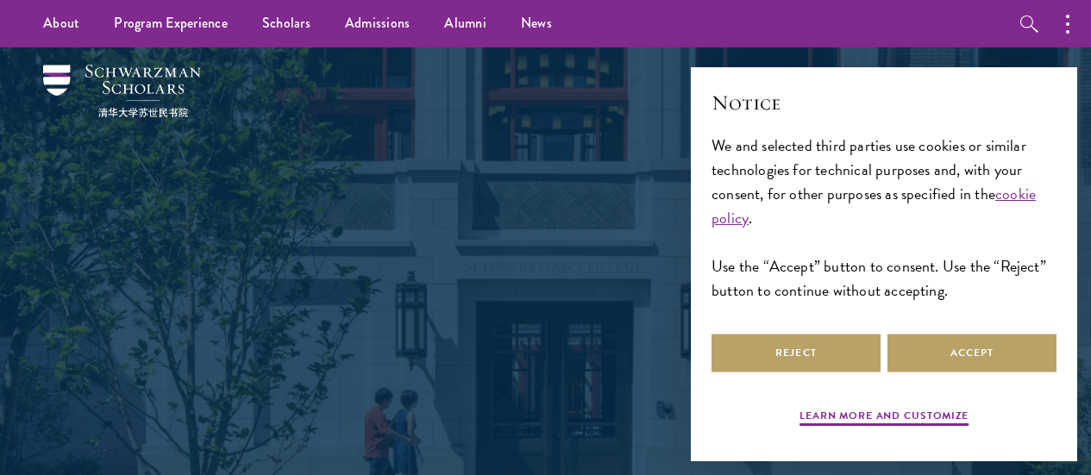  What do you see at coordinates (796, 353) in the screenshot?
I see `button: Reject` at bounding box center [796, 353].